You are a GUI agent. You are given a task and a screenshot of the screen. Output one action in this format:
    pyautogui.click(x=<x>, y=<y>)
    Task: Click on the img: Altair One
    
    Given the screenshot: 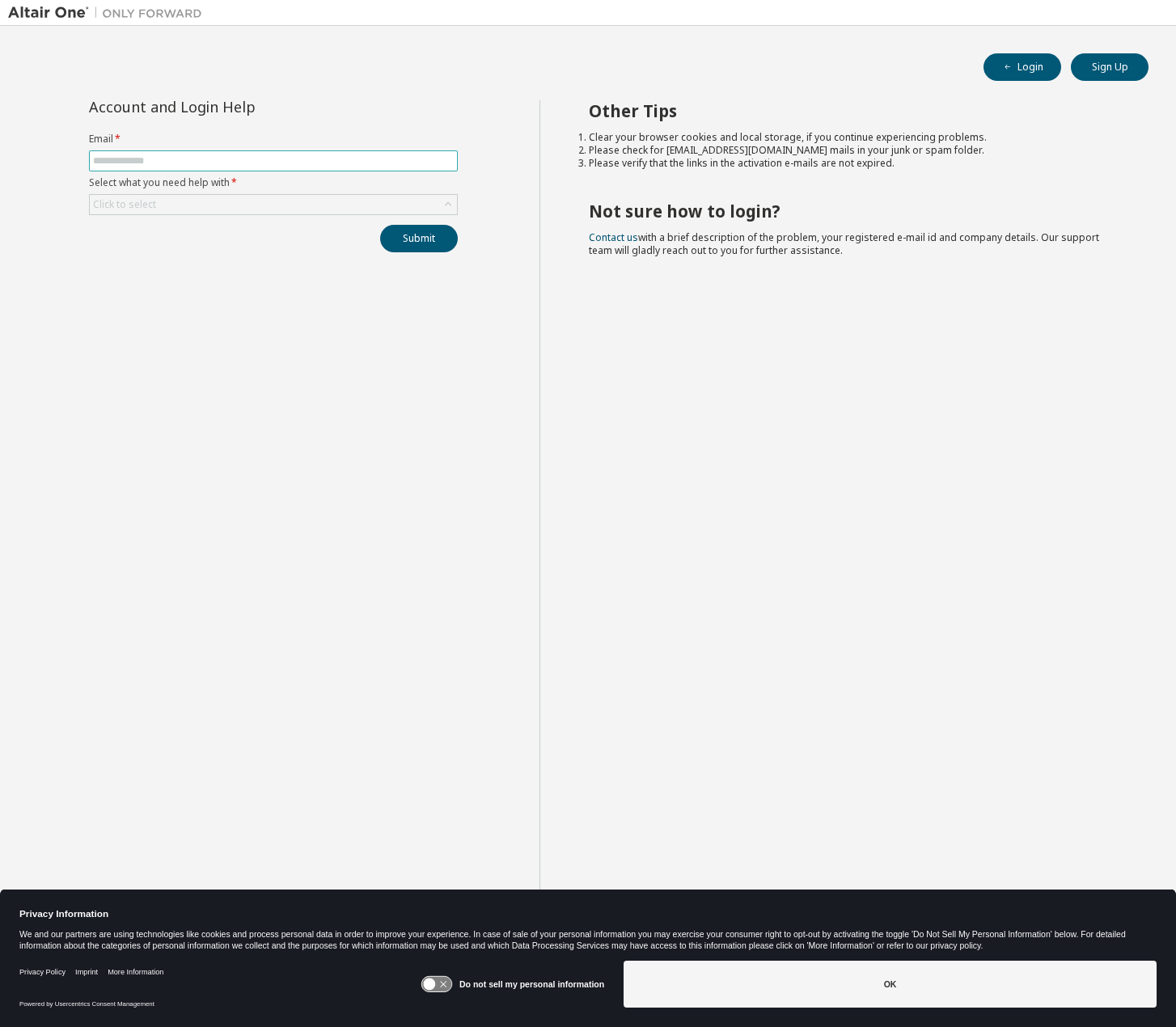 What is the action you would take?
    pyautogui.click(x=109, y=13)
    